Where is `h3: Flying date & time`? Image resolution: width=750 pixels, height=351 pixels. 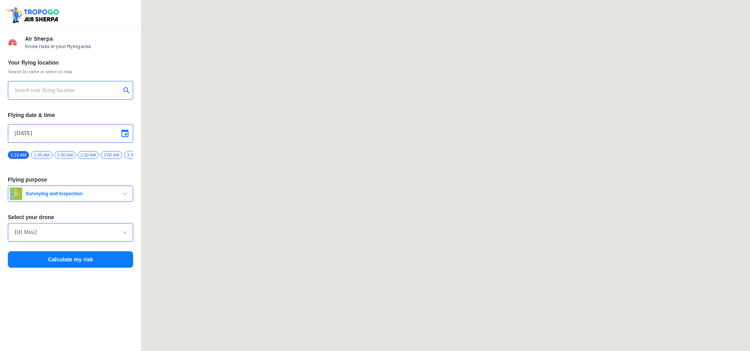 h3: Flying date & time is located at coordinates (71, 115).